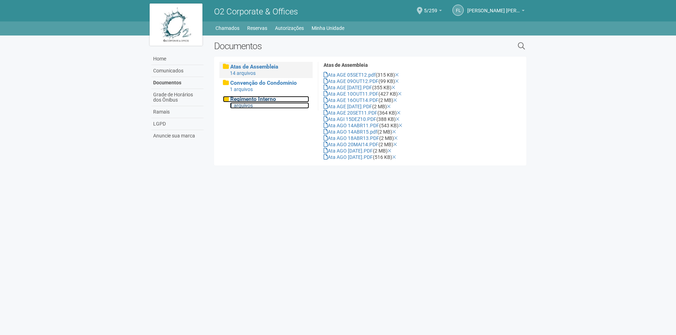 Image resolution: width=676 pixels, height=335 pixels. What do you see at coordinates (422, 119) in the screenshot?
I see `div: (388 KB)` at bounding box center [422, 119].